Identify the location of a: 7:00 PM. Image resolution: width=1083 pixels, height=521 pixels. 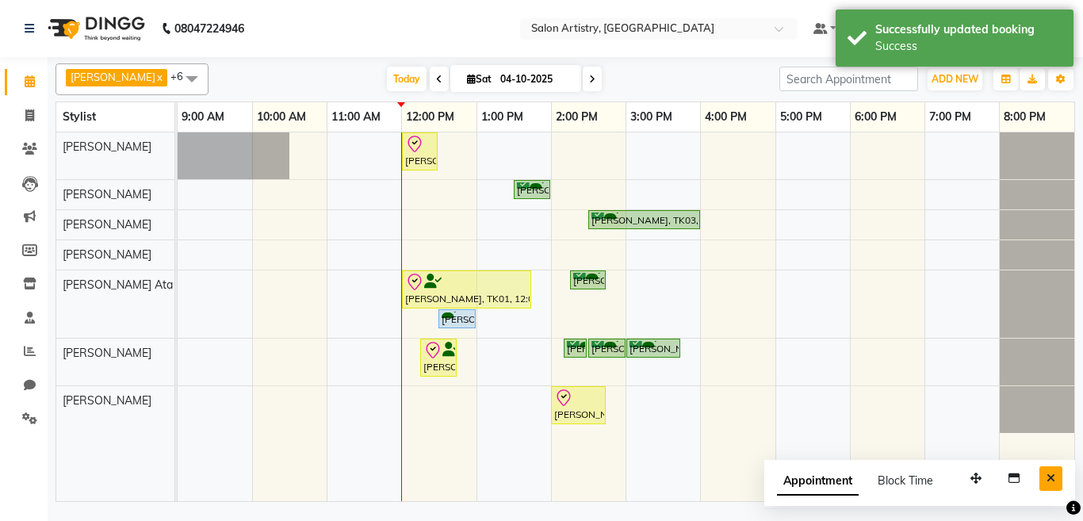
(949, 117).